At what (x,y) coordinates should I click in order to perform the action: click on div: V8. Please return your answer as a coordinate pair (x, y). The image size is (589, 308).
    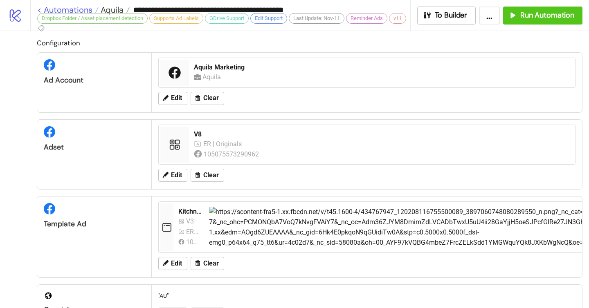
    Looking at the image, I should click on (382, 134).